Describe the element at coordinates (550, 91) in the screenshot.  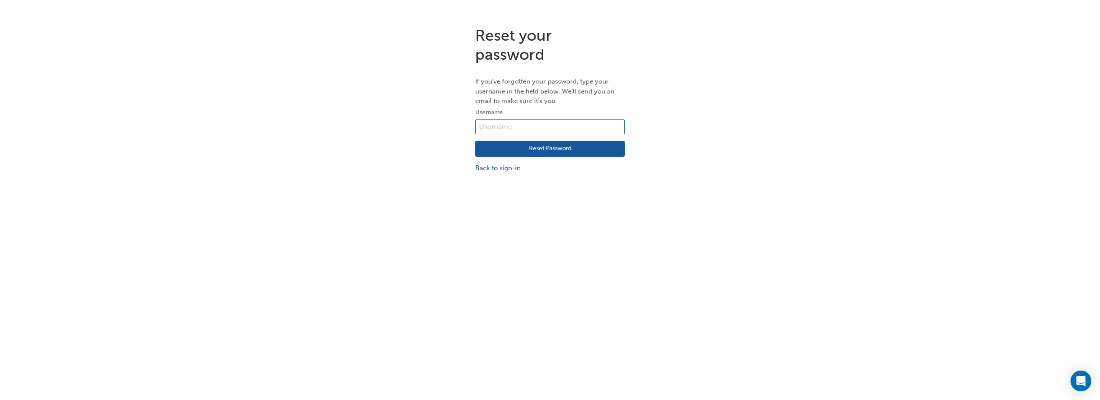
I see `p: If you've forgotten your password, type your username in the field below. We'll send you an email...` at that location.